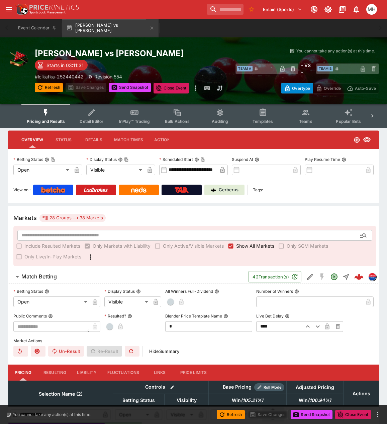 This screenshot has height=424, width=387. What do you see at coordinates (361, 394) in the screenshot?
I see `th: Actions` at bounding box center [361, 394].